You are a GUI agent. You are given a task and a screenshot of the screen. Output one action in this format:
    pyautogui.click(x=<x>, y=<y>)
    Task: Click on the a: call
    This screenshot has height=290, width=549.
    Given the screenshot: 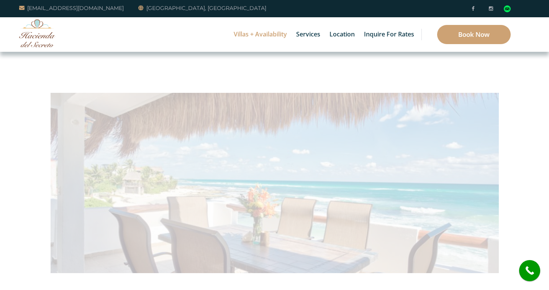 What is the action you would take?
    pyautogui.click(x=529, y=270)
    